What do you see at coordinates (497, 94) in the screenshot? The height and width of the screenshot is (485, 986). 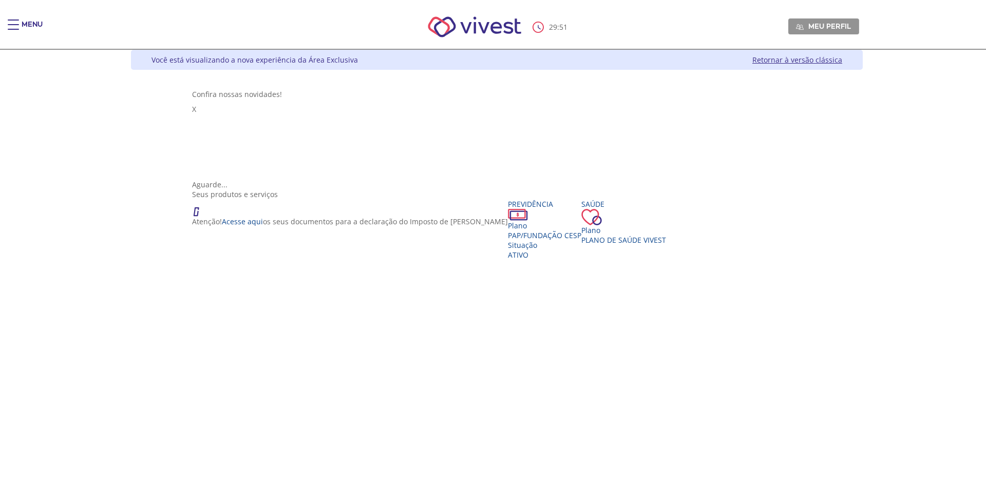 I see `div: Confira nossas novidades!` at bounding box center [497, 94].